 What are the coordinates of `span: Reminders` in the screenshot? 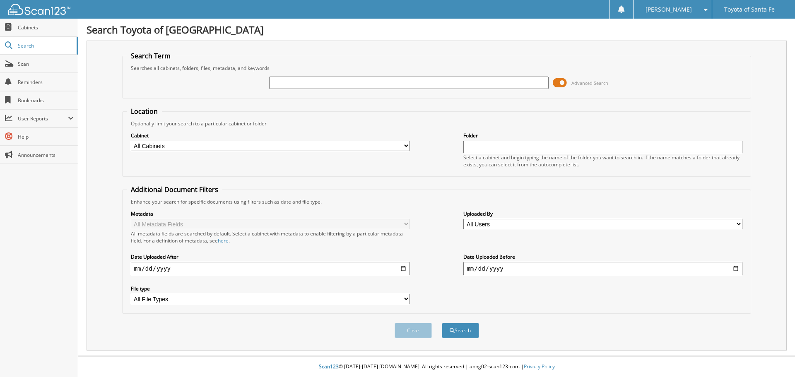 It's located at (46, 82).